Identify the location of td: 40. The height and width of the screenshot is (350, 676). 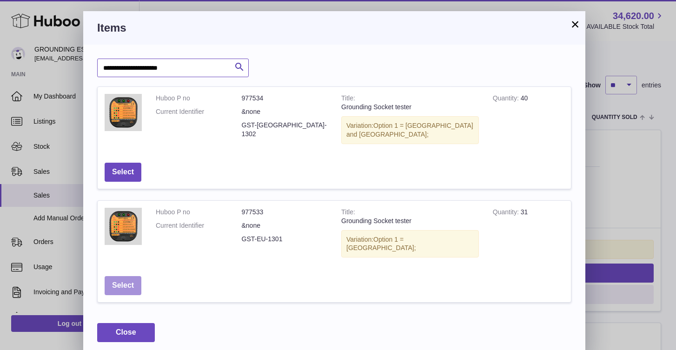
(528, 121).